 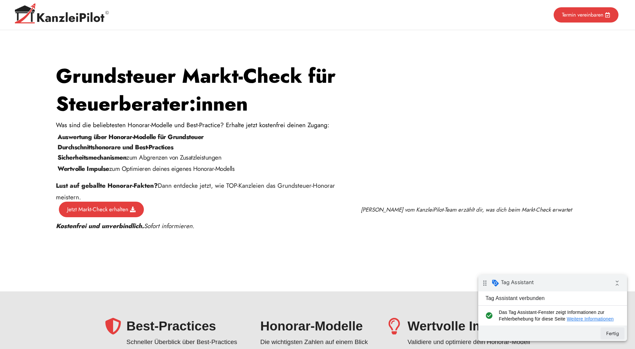 What do you see at coordinates (171, 326) in the screenshot?
I see `span: Best-Practices` at bounding box center [171, 326].